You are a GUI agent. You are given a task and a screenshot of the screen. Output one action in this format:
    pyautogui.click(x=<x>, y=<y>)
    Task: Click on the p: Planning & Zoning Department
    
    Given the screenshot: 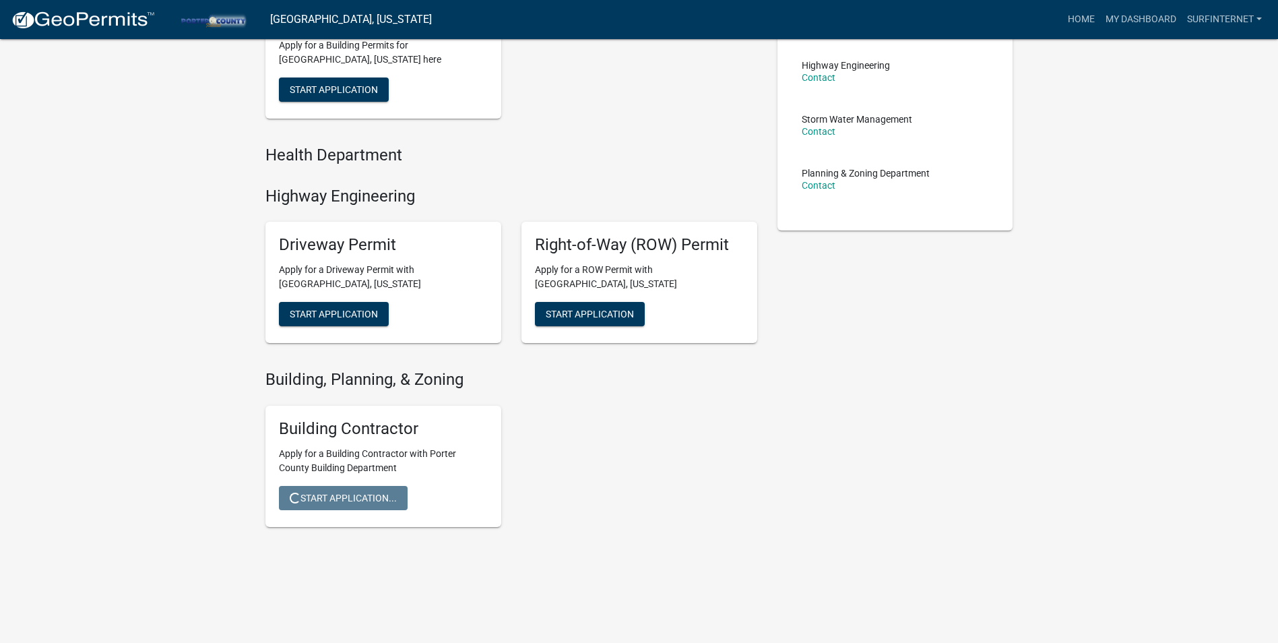 What is the action you would take?
    pyautogui.click(x=866, y=173)
    